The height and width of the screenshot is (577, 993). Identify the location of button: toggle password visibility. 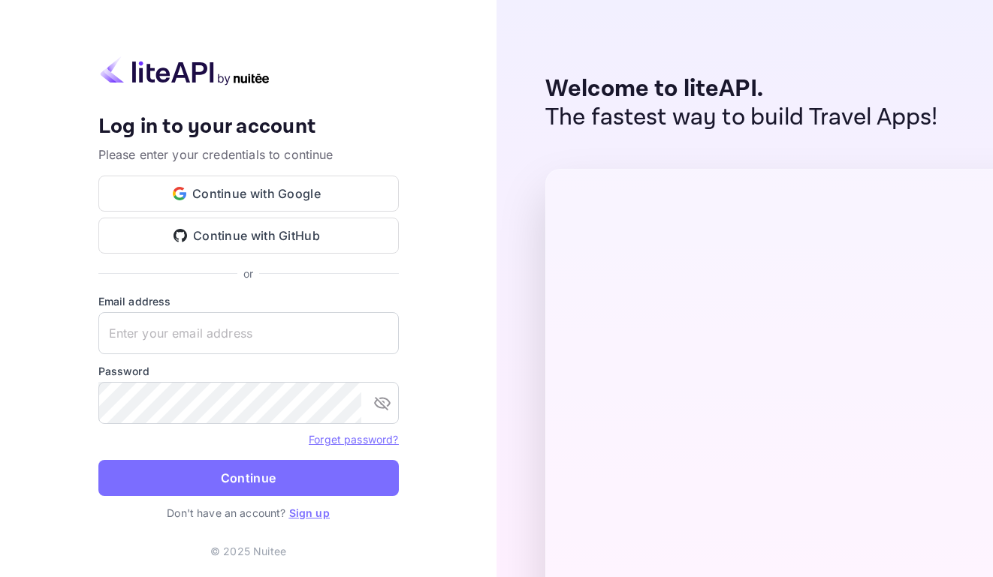
(382, 403).